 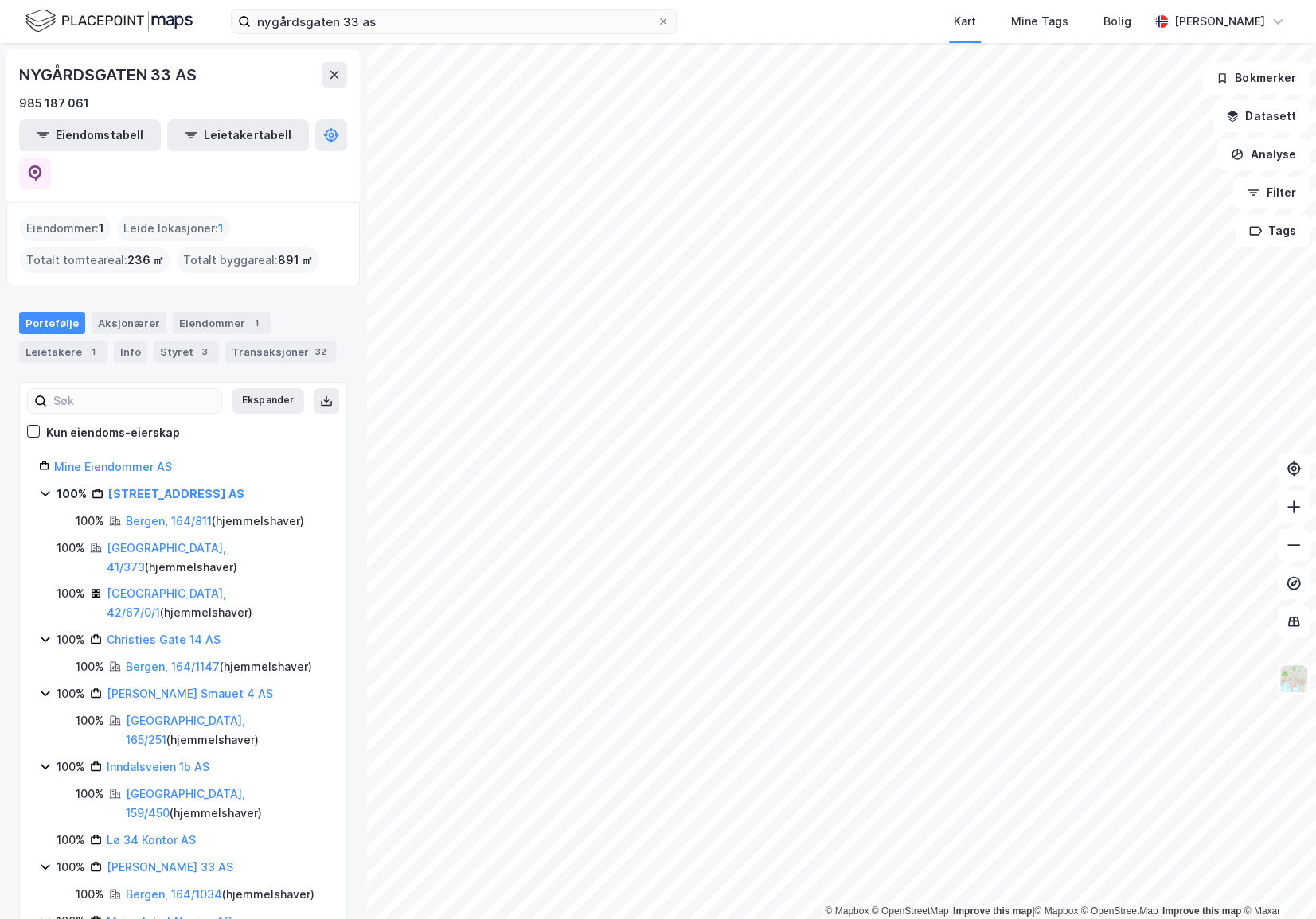 What do you see at coordinates (267, 401) in the screenshot?
I see `button: Ekspander` at bounding box center [267, 401].